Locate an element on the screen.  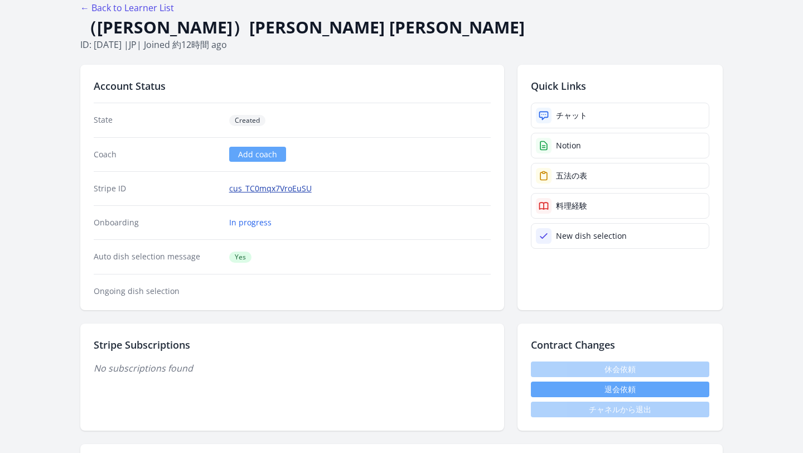
dt: State is located at coordinates (157, 120).